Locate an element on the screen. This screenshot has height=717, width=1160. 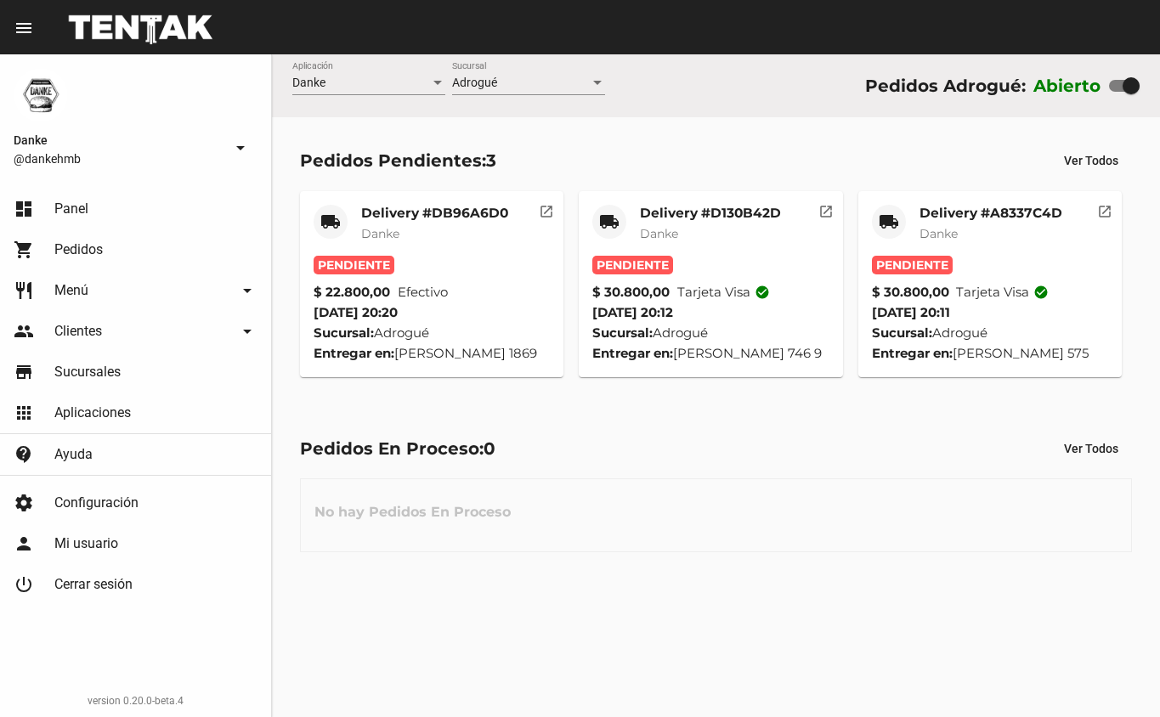
mat-icon: people is located at coordinates (24, 332).